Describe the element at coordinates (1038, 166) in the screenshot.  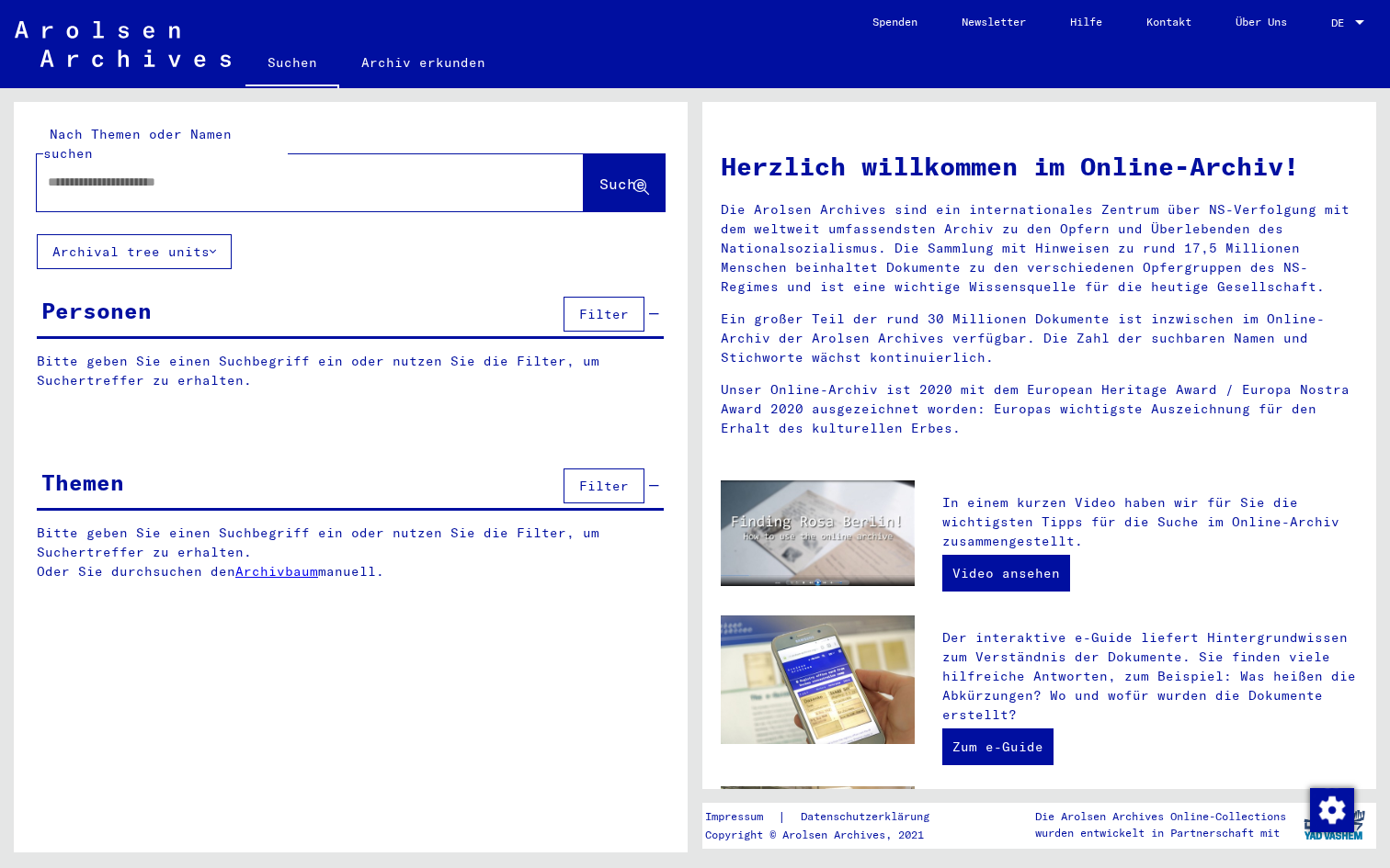
I see `h1: Herzlich willkommen im Online-Archiv!` at that location.